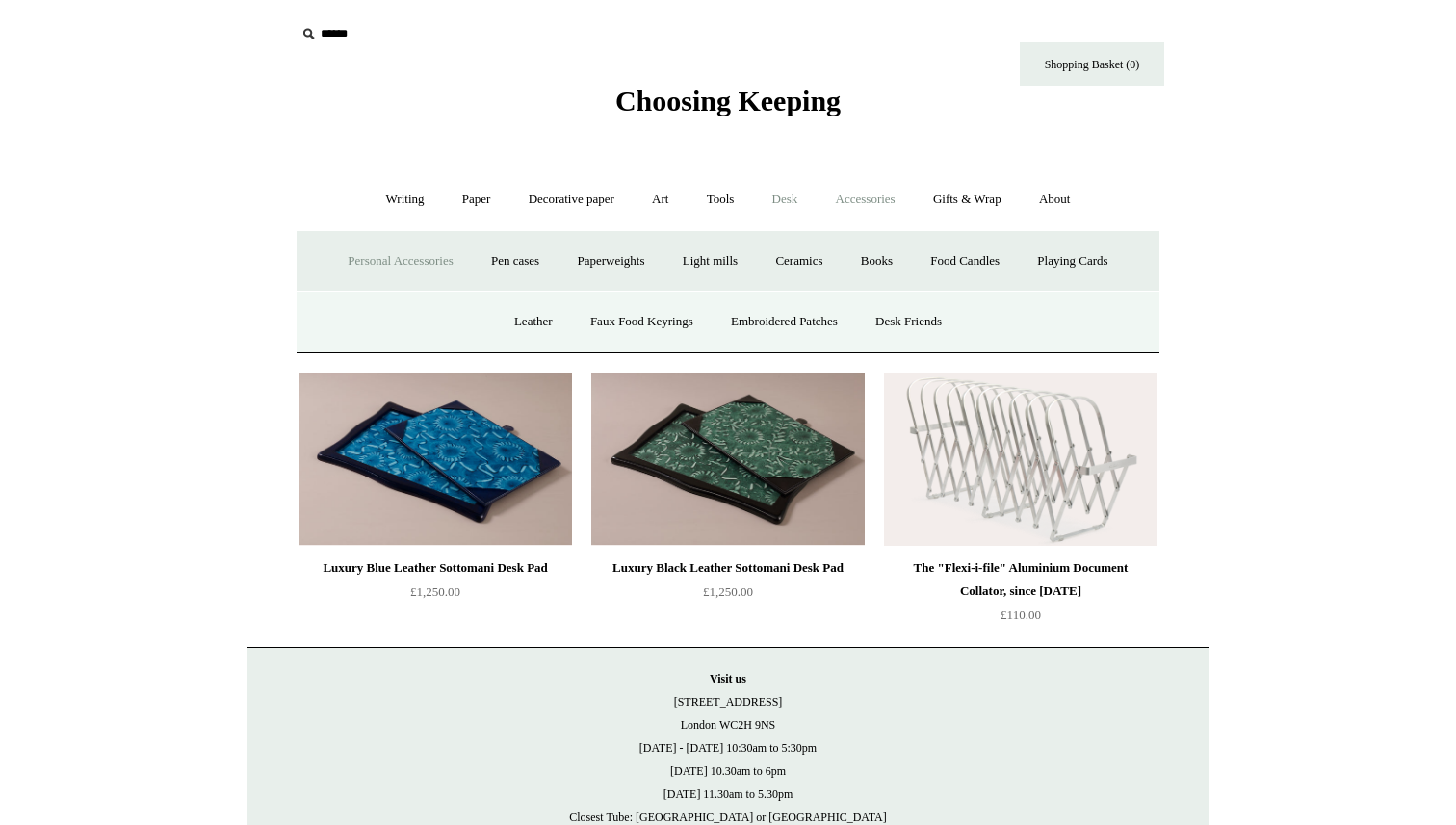 Image resolution: width=1456 pixels, height=825 pixels. I want to click on a: Pen cases, so click(515, 261).